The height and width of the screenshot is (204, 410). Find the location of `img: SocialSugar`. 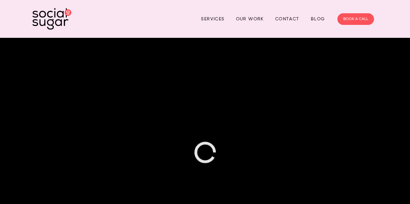

img: SocialSugar is located at coordinates (52, 19).